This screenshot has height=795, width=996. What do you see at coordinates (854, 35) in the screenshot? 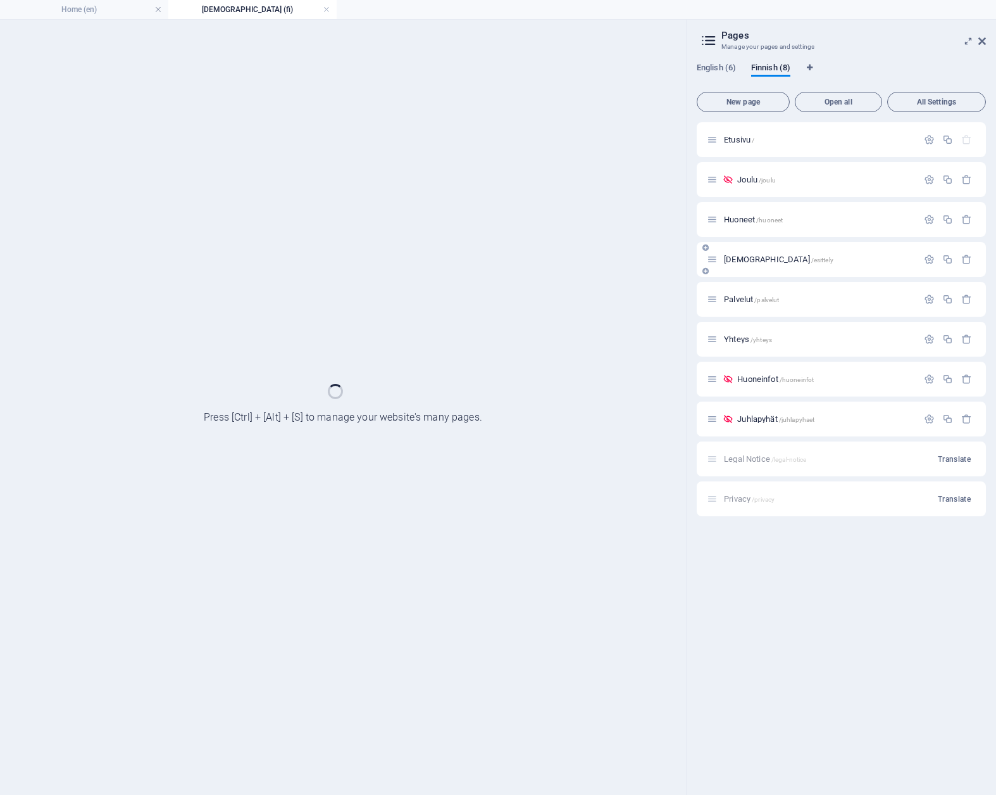
I see `h2: Pages` at bounding box center [854, 35].